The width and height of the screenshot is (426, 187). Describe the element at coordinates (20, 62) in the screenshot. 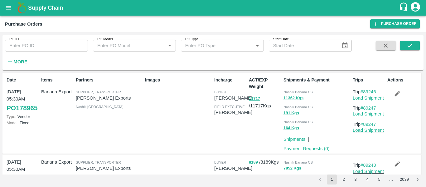

I see `strong: More` at that location.